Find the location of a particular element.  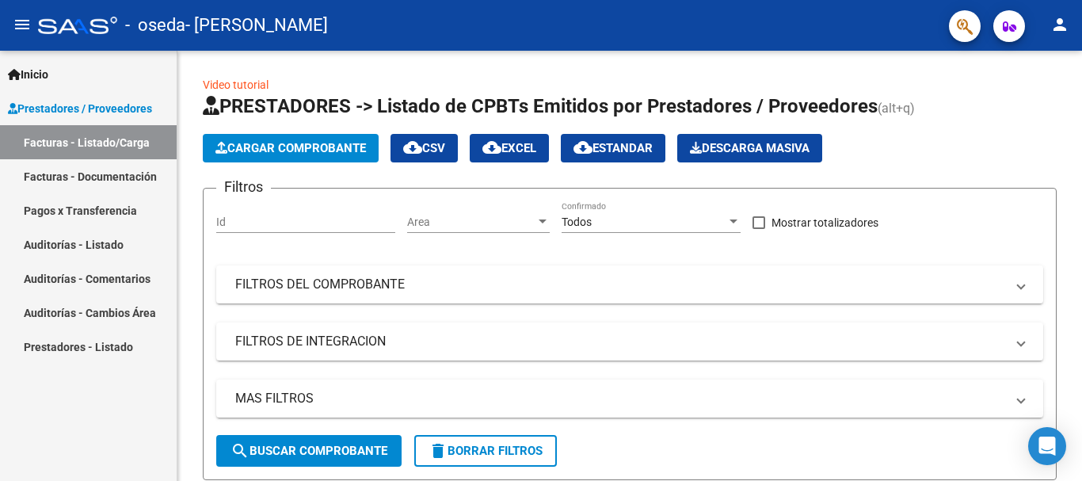

span: PRESTADORES -> Listado de CPBTs Emitidos por Prestadores / Proveedores is located at coordinates (540, 106).